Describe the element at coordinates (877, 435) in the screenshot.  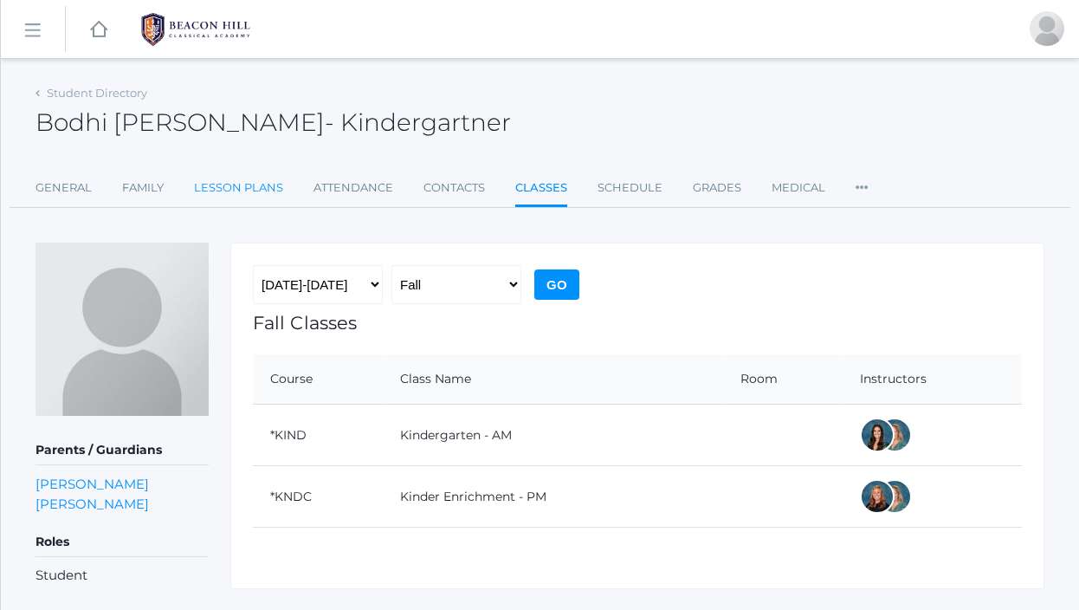
I see `div: Jordyn Dewey` at that location.